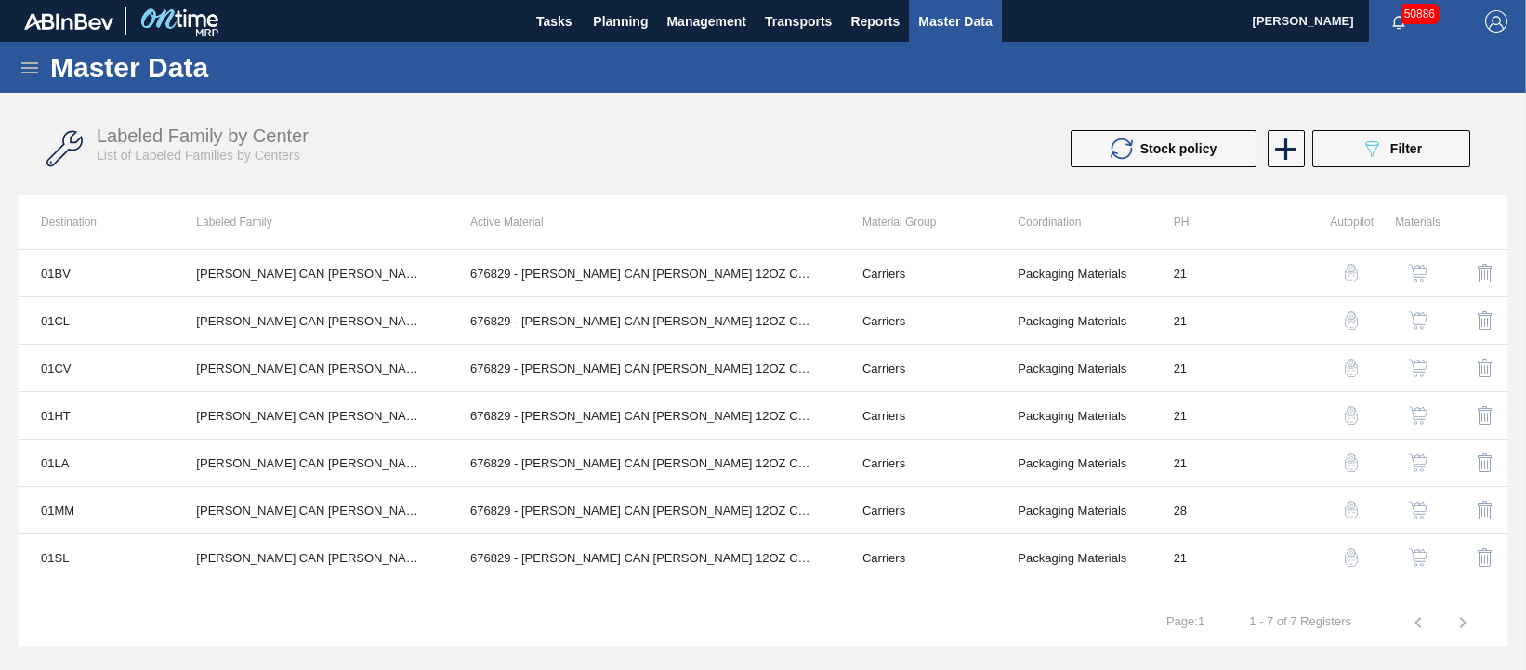  What do you see at coordinates (1300, 614) in the screenshot?
I see `td: 1 - 7 of 7 Registers` at bounding box center [1300, 614].